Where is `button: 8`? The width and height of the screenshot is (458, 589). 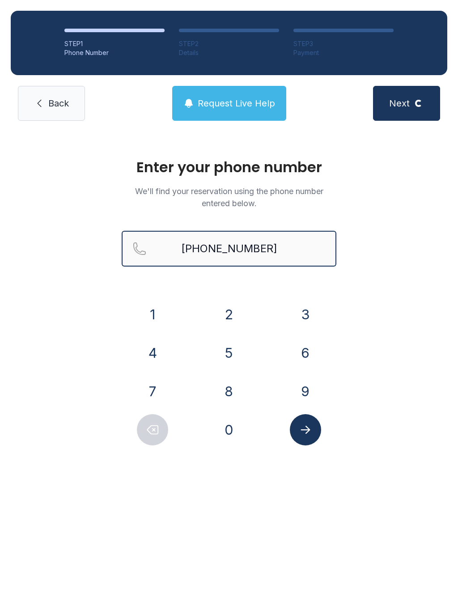
button: 8 is located at coordinates (229, 391).